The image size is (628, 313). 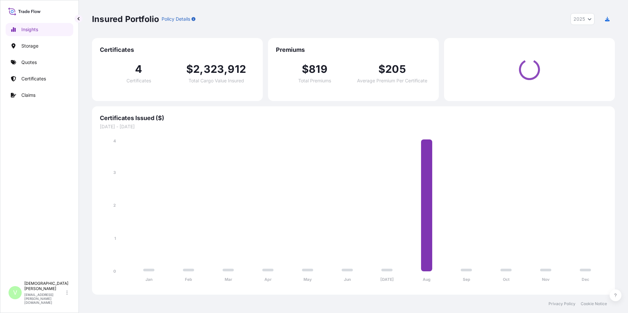 I want to click on span: Total Premiums, so click(x=315, y=81).